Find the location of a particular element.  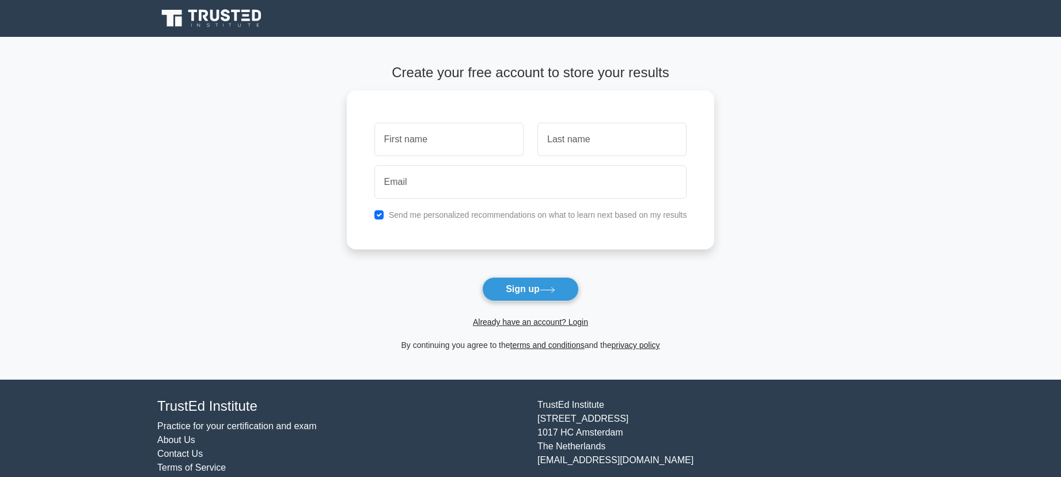

input: First name is located at coordinates (449, 139).